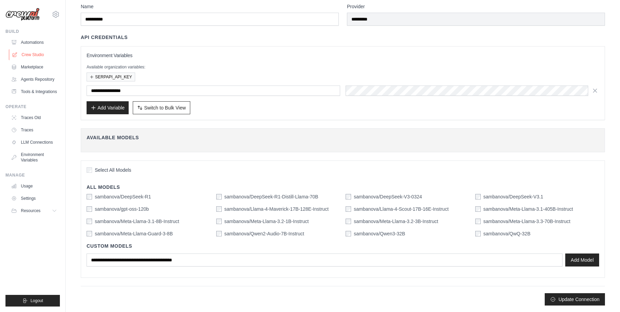 The width and height of the screenshot is (620, 312). What do you see at coordinates (165, 108) in the screenshot?
I see `span: Switch to Bulk View` at bounding box center [165, 108].